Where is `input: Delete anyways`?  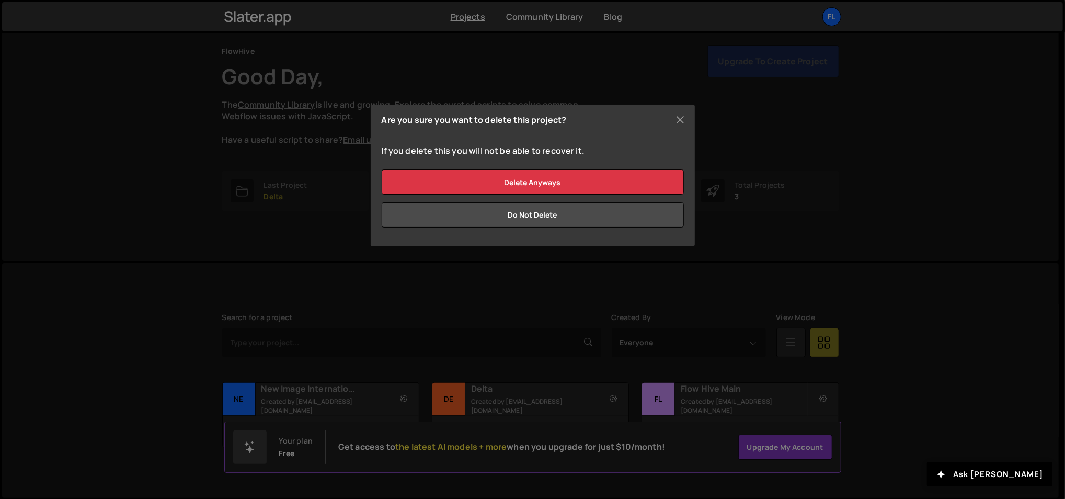
input: Delete anyways is located at coordinates (533, 182).